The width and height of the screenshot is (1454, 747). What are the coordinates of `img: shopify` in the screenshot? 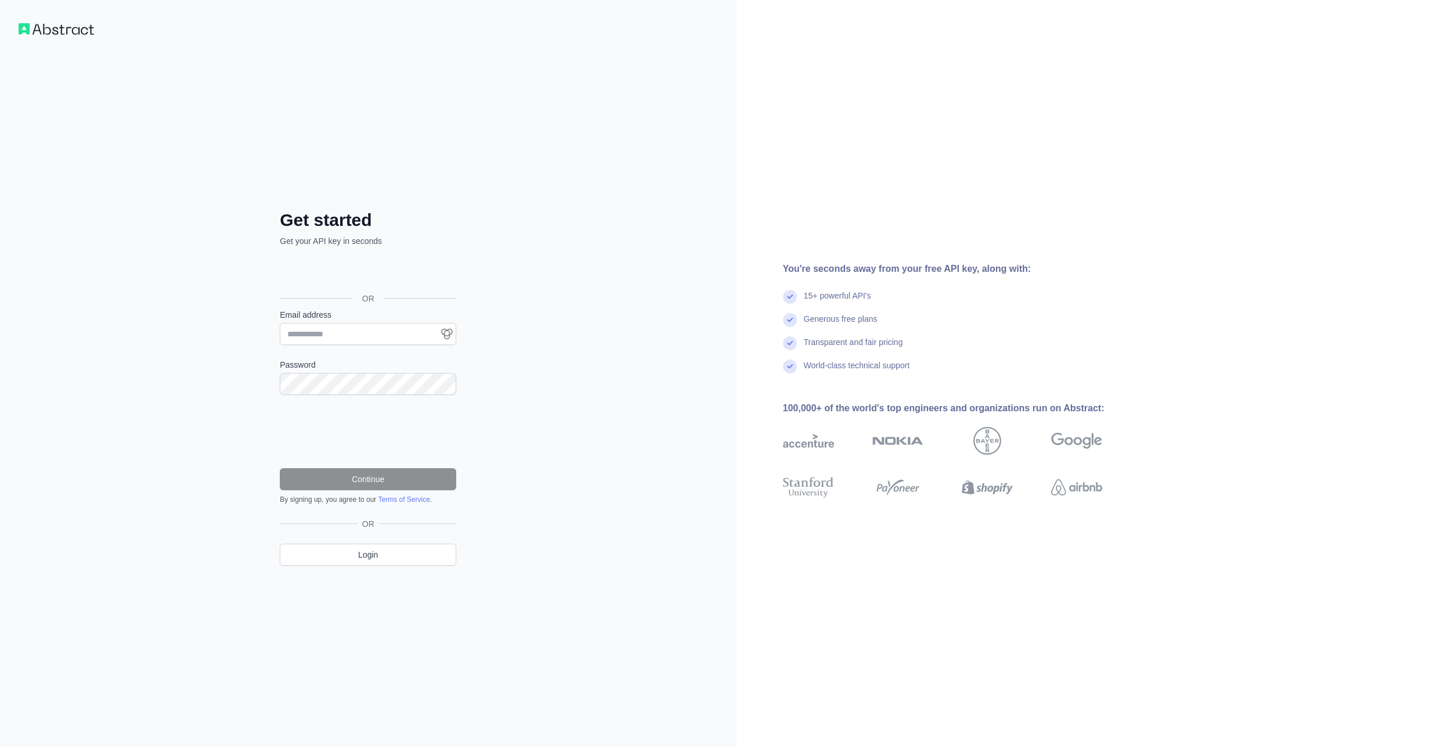 It's located at (988, 487).